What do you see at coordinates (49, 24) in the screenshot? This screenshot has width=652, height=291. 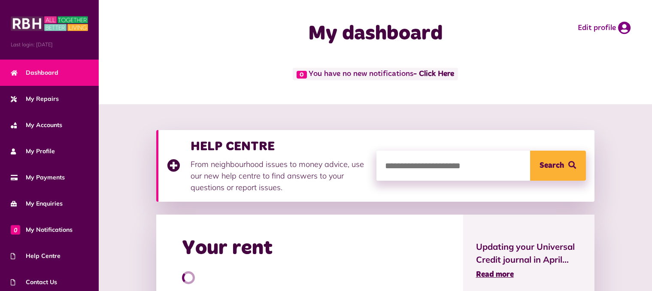 I see `img: MyRBH` at bounding box center [49, 24].